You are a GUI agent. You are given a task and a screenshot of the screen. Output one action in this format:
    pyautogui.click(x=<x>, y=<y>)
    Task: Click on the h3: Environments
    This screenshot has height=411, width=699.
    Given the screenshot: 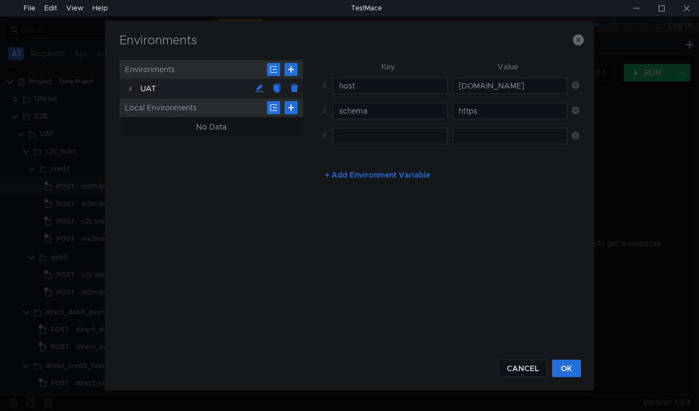 What is the action you would take?
    pyautogui.click(x=349, y=40)
    